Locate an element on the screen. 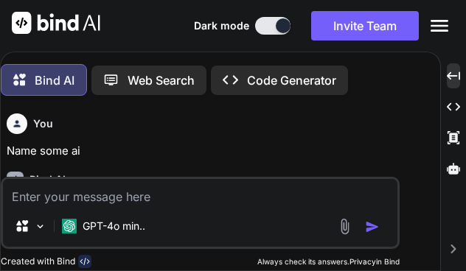 The height and width of the screenshot is (271, 466). p: Name some ai is located at coordinates (201, 151).